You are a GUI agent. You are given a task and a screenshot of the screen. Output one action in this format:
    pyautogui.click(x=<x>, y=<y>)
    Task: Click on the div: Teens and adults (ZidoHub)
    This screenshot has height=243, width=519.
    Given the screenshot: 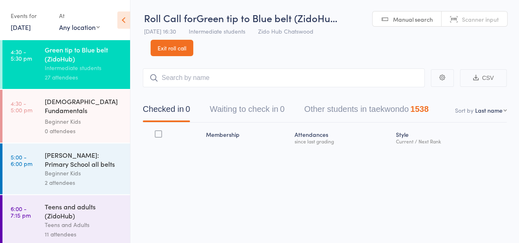 What is the action you would take?
    pyautogui.click(x=84, y=211)
    